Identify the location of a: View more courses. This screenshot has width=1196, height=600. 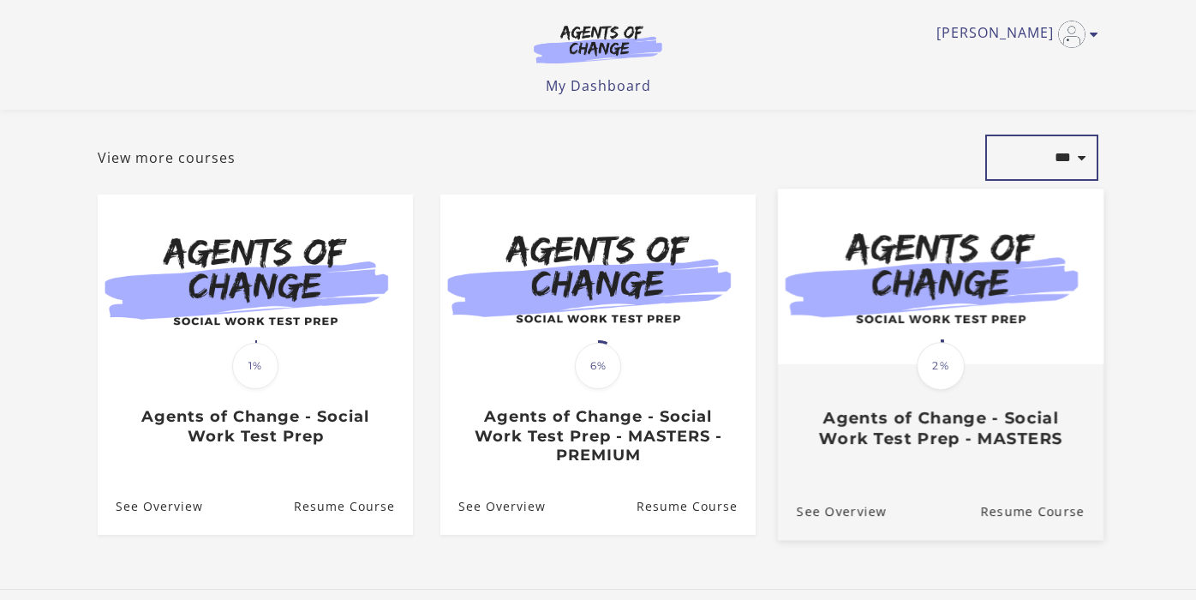
(166, 158).